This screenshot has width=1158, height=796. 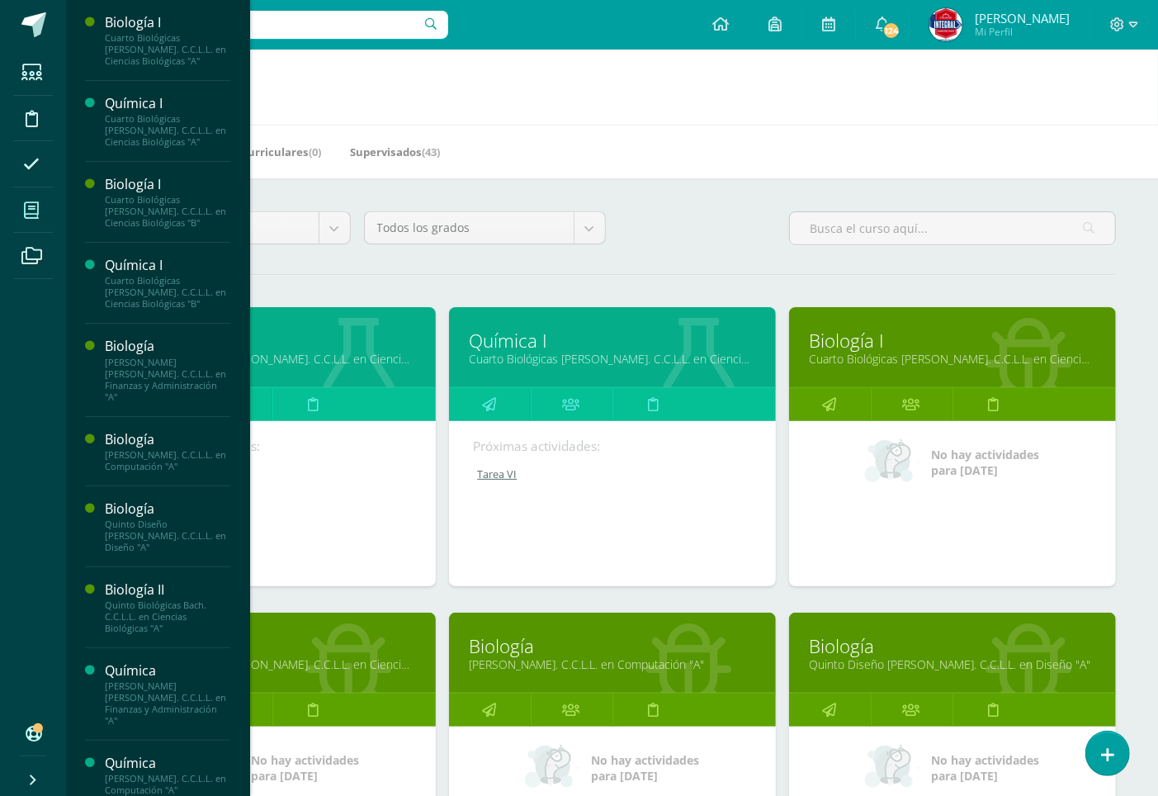 I want to click on a: Biología IIQuinto Biológicas Bach. C.C.L.L. en Ciencias Biológicas "A", so click(x=168, y=607).